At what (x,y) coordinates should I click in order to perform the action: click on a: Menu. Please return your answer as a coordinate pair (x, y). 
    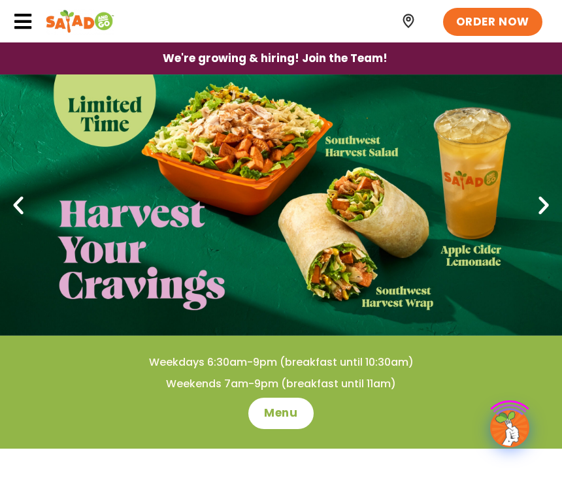
    Looking at the image, I should click on (280, 414).